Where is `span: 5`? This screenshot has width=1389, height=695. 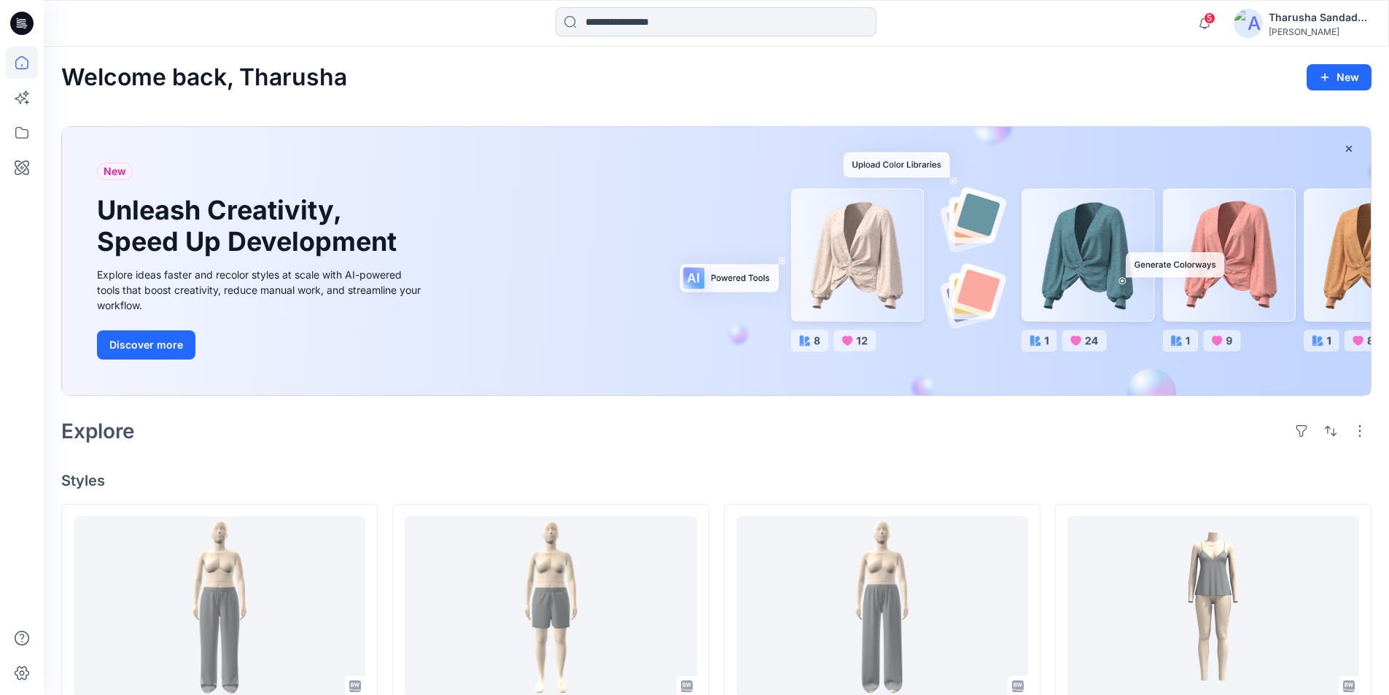 span: 5 is located at coordinates (1210, 18).